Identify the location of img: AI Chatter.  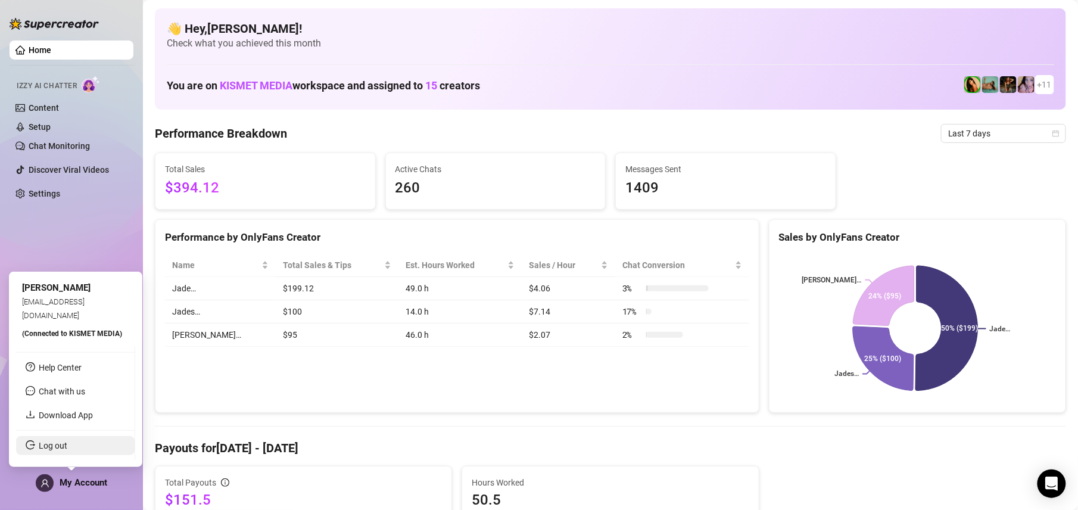
(91, 84).